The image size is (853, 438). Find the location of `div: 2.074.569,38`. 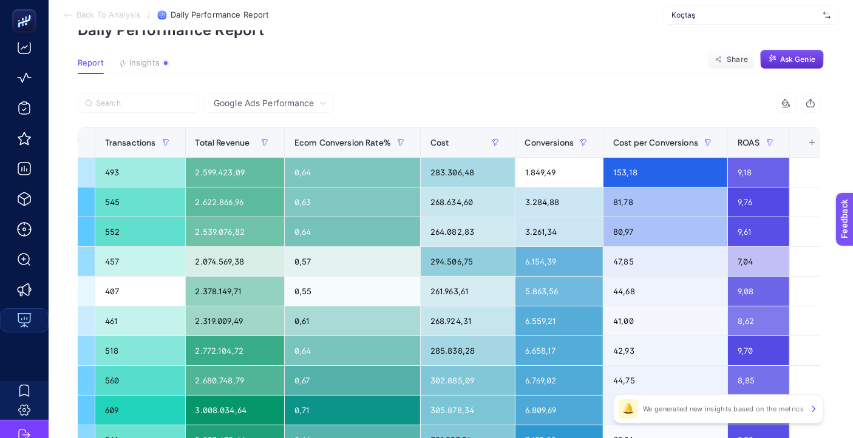

div: 2.074.569,38 is located at coordinates (235, 262).